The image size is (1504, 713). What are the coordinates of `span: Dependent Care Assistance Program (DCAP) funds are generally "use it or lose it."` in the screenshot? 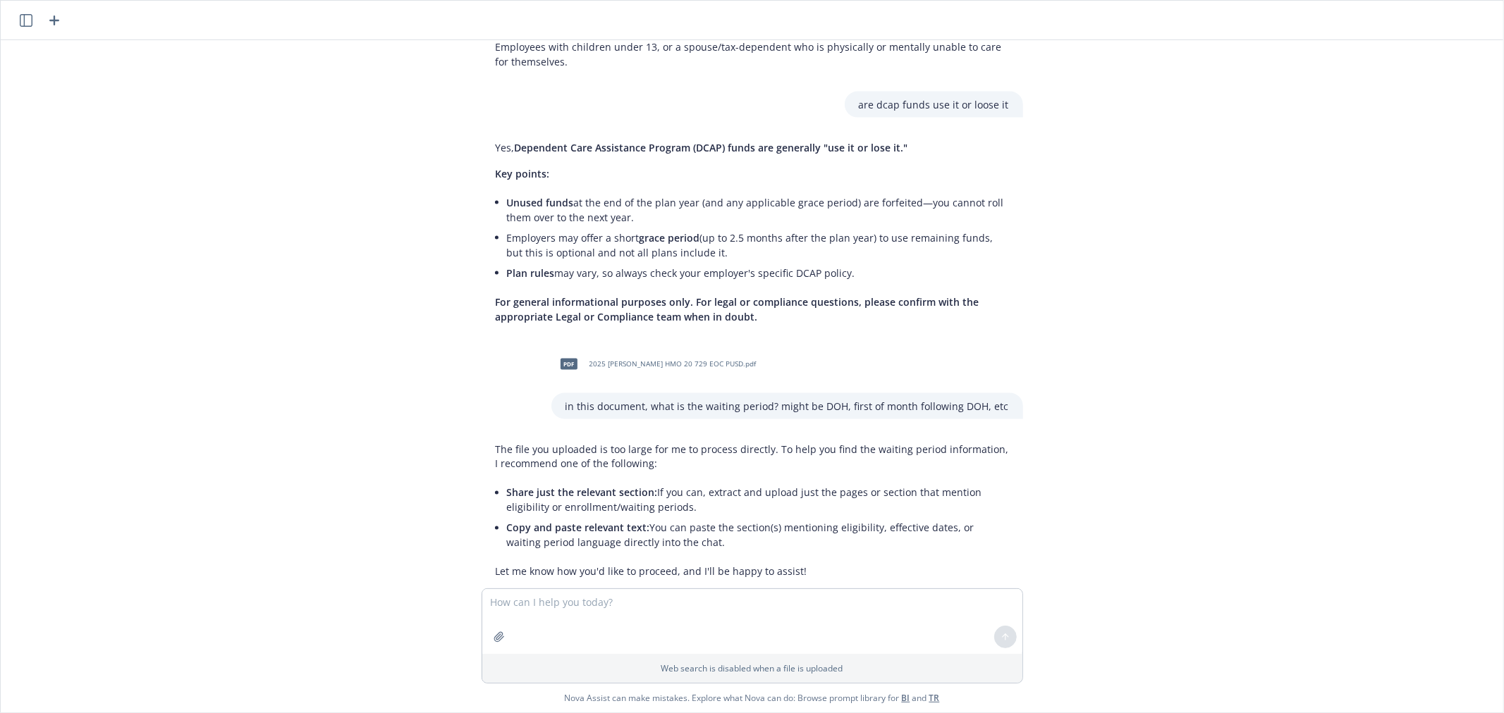 It's located at (711, 147).